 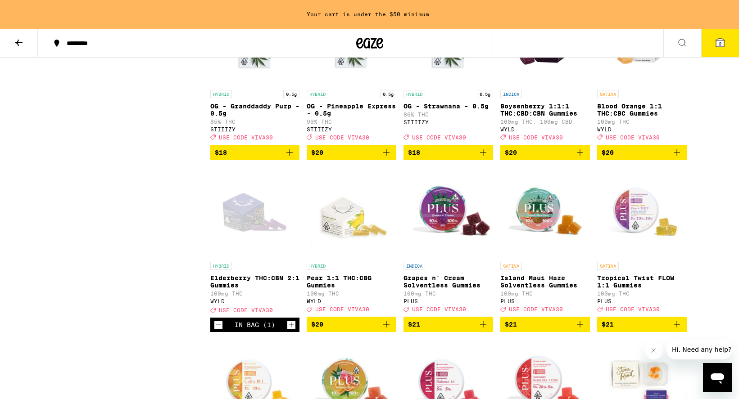 What do you see at coordinates (720, 44) in the screenshot?
I see `span: 2` at bounding box center [720, 44].